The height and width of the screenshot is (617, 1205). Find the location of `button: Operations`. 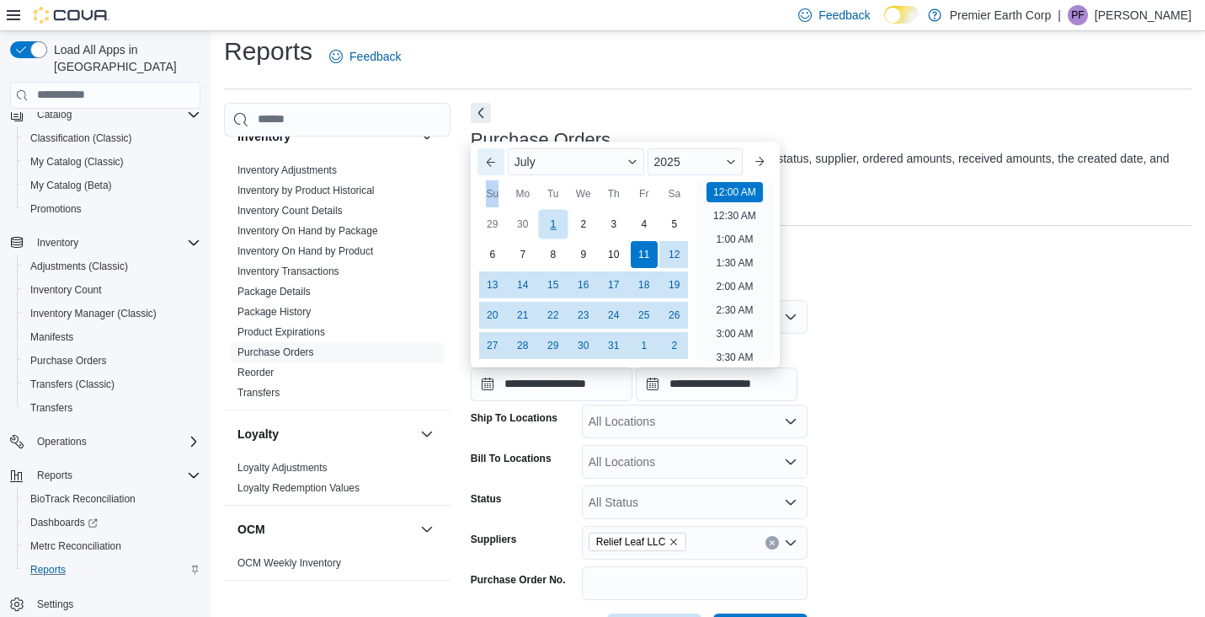

button: Operations is located at coordinates (105, 441).